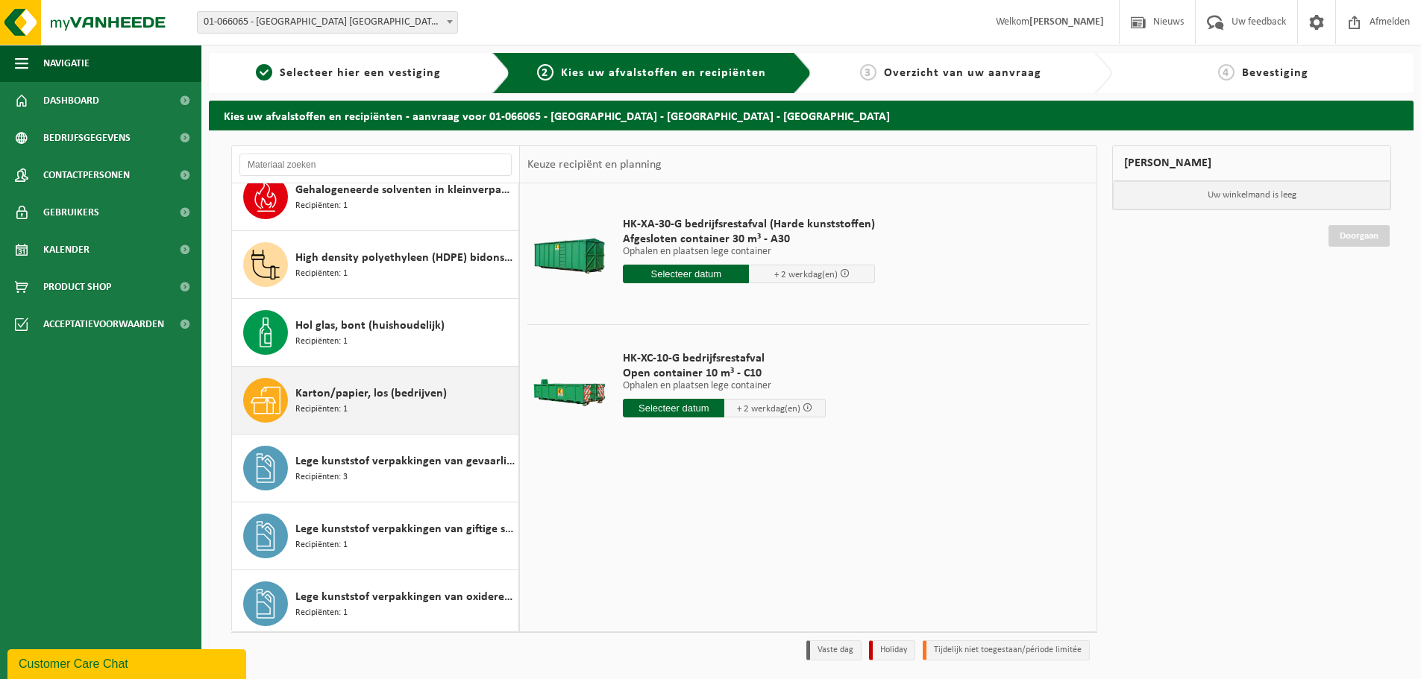  Describe the element at coordinates (1251, 195) in the screenshot. I see `p: Uw winkelmand is leeg` at that location.